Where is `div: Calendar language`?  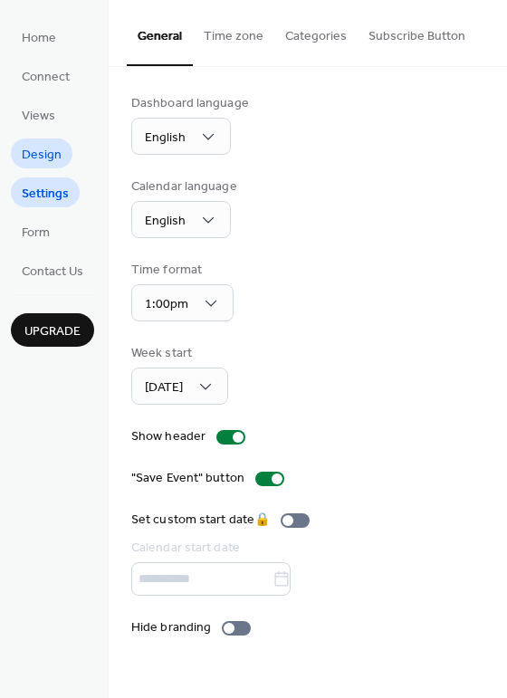 div: Calendar language is located at coordinates (184, 187).